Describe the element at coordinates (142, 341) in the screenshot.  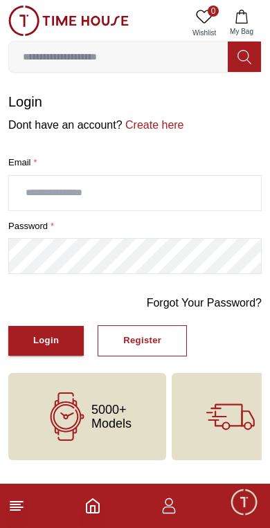
I see `div: Register` at that location.